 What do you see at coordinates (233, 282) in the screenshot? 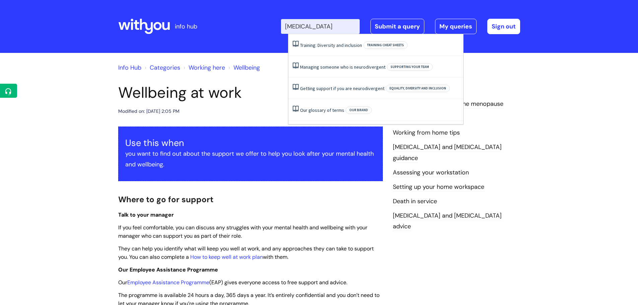
I see `span: Our (EAP) gives everyone access to free support and advice.` at bounding box center [233, 282].